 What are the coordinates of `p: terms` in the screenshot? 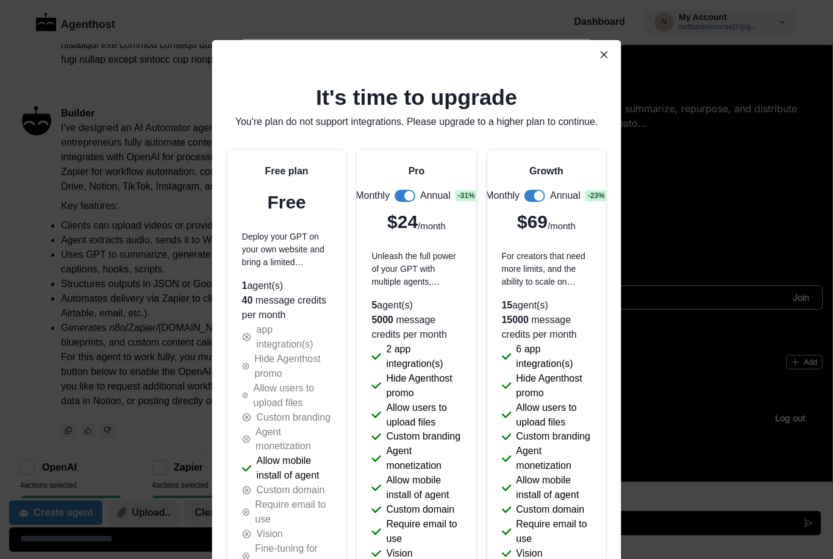 It's located at (29, 413).